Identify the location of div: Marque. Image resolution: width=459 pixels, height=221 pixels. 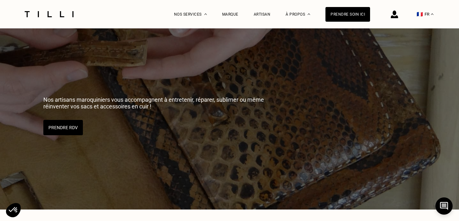
(230, 14).